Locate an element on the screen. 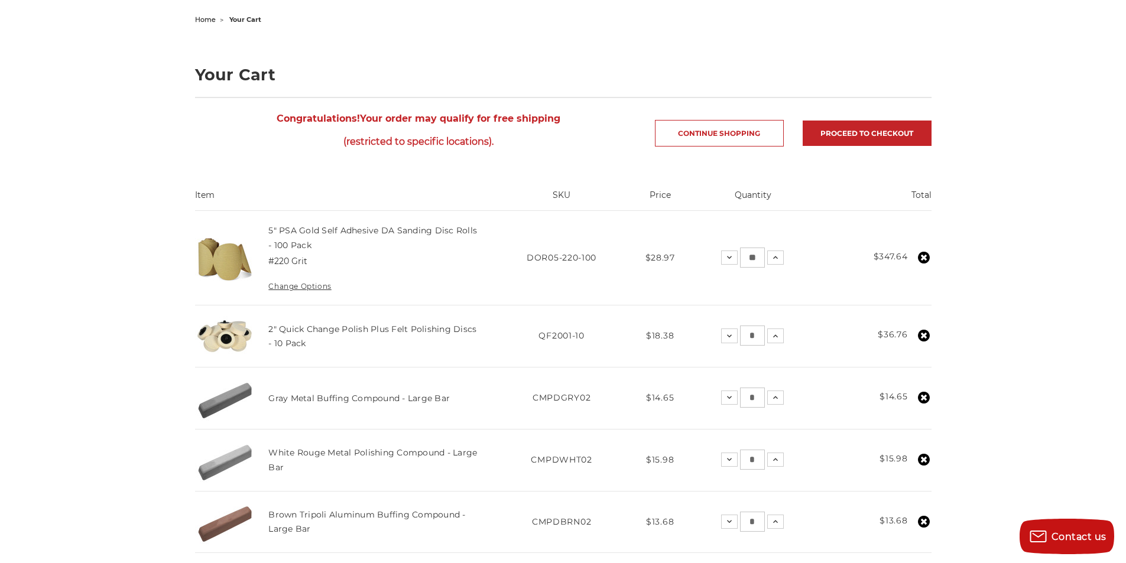 This screenshot has height=563, width=1126. a: Brown Tripoli Aluminum Buffing Compound - Large Bar is located at coordinates (366, 522).